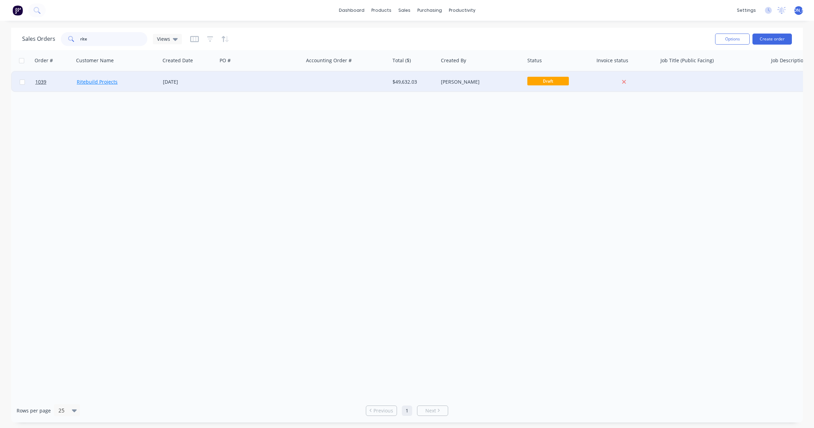  What do you see at coordinates (462, 10) in the screenshot?
I see `div: productivity` at bounding box center [462, 10].